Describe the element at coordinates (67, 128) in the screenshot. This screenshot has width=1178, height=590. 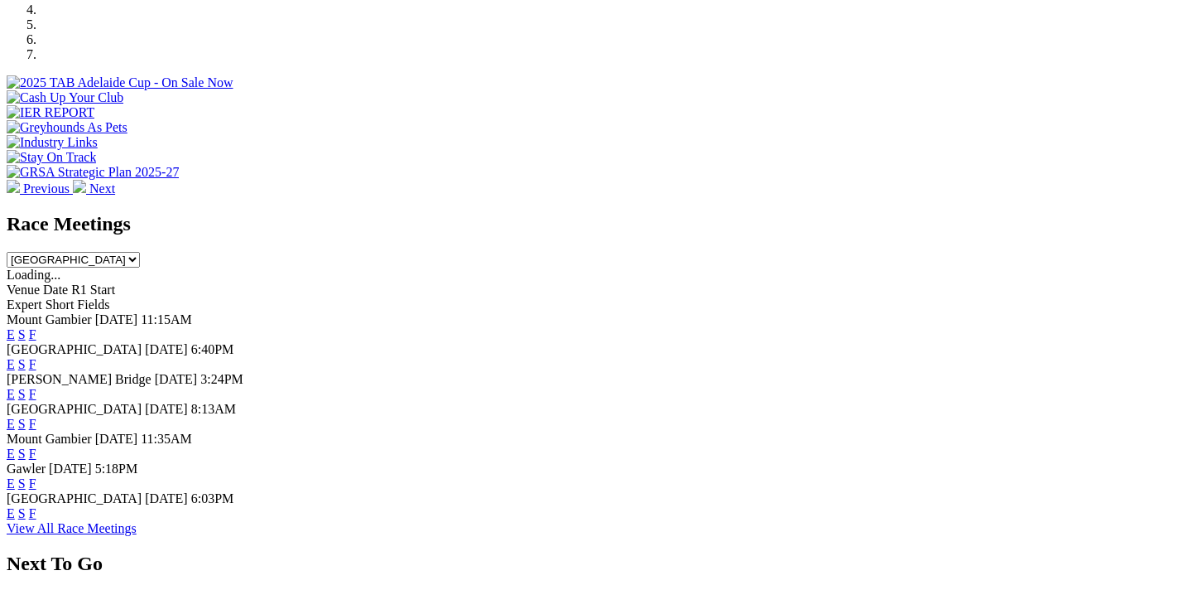
I see `img: Greyhounds As Pets` at that location.